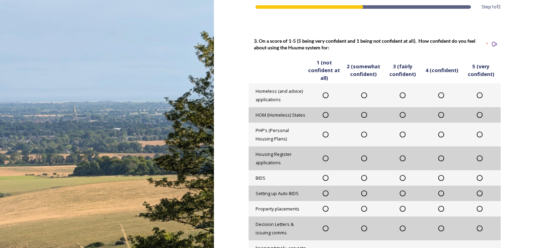 The width and height of the screenshot is (535, 248). Describe the element at coordinates (363, 70) in the screenshot. I see `span: 2 (somewhat confident)` at that location.